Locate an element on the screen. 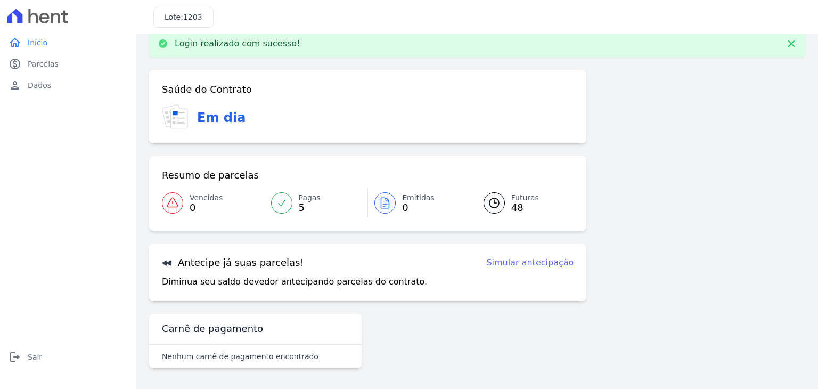 Image resolution: width=818 pixels, height=389 pixels. h3: Saúde do Contrato is located at coordinates (207, 89).